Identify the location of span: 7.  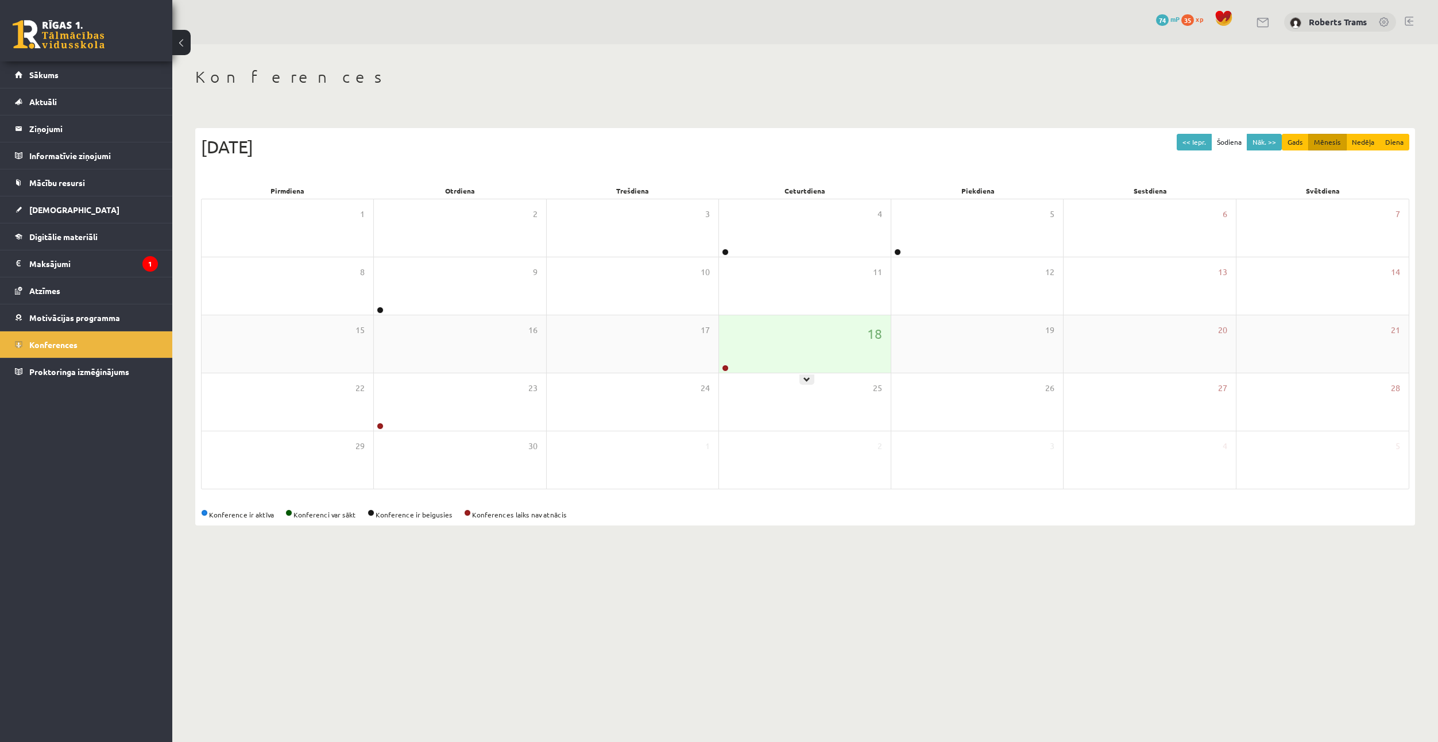
(1398, 214).